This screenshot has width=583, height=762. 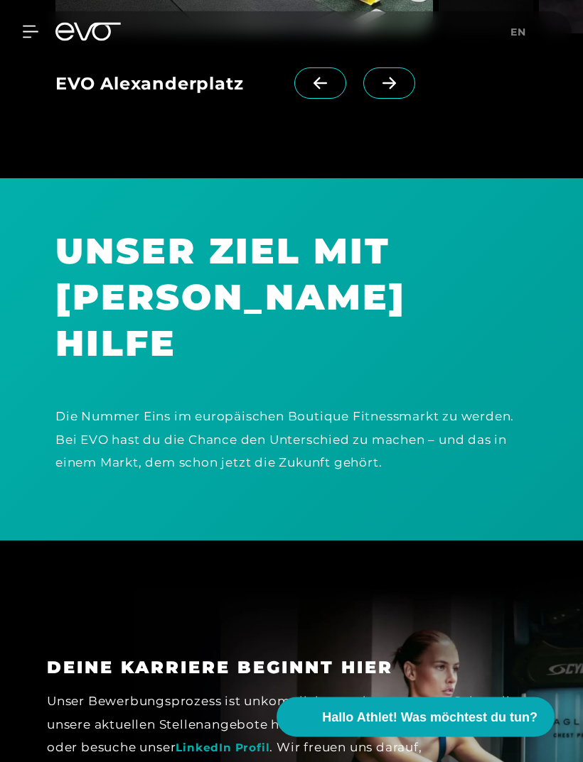 What do you see at coordinates (415, 718) in the screenshot?
I see `button: Hallo Athlet! Was möchtest du tun?` at bounding box center [415, 718].